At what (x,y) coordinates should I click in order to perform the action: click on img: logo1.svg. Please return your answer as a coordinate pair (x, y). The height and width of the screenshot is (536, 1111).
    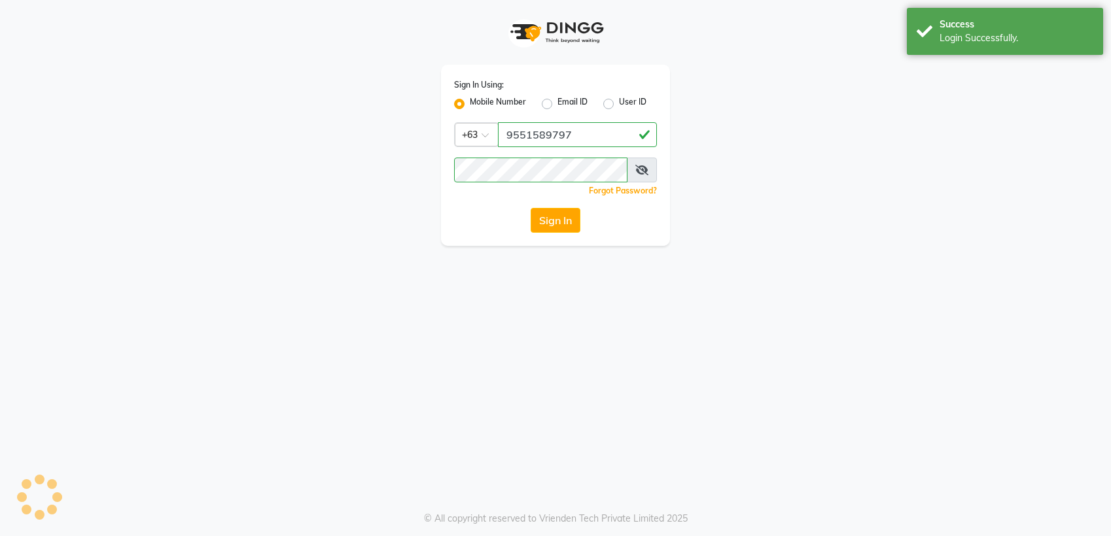
    Looking at the image, I should click on (555, 32).